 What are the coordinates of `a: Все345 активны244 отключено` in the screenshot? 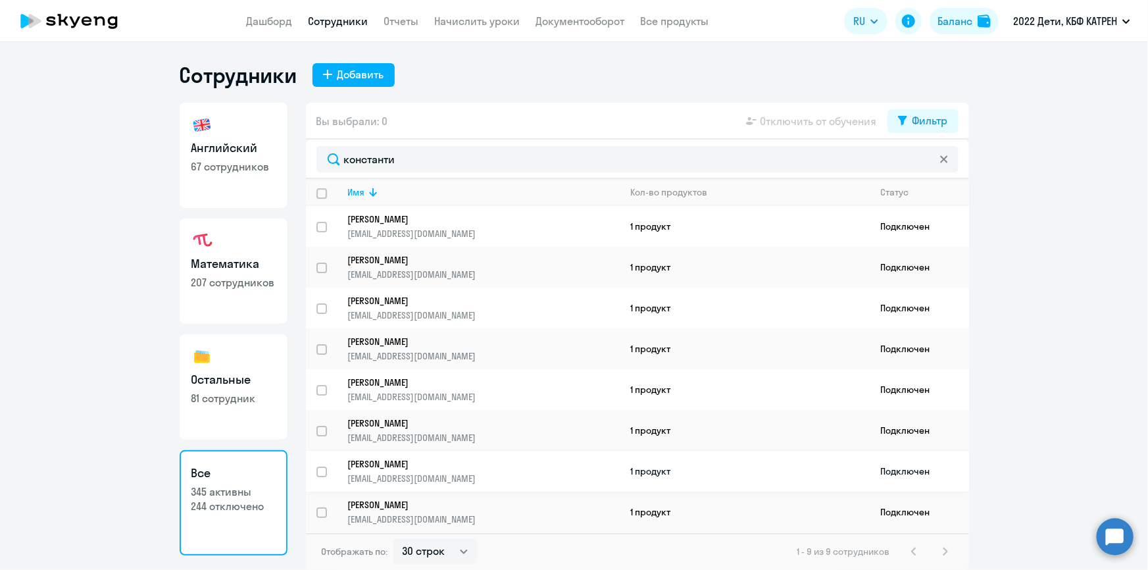 It's located at (234, 503).